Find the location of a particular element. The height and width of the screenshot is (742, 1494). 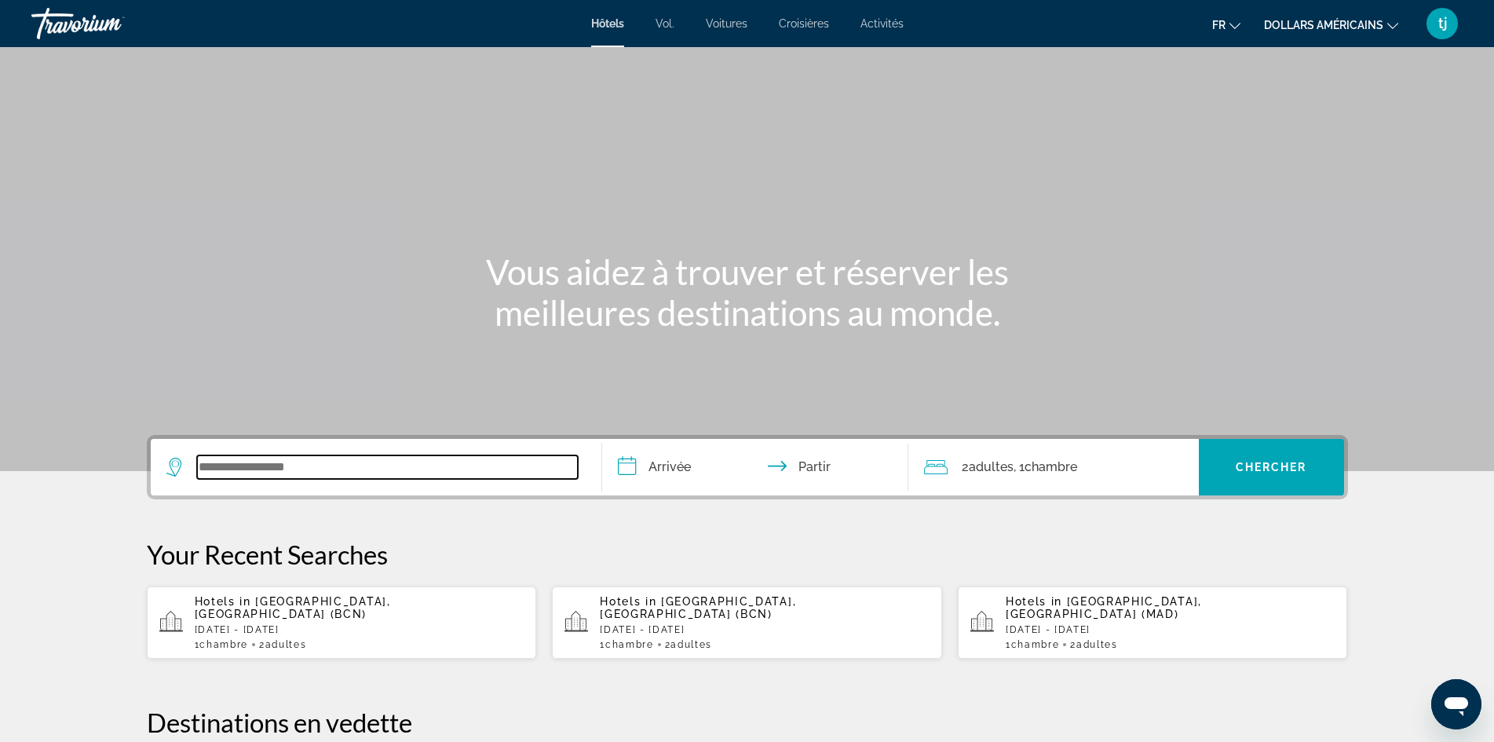

font: adultes is located at coordinates (991, 466).